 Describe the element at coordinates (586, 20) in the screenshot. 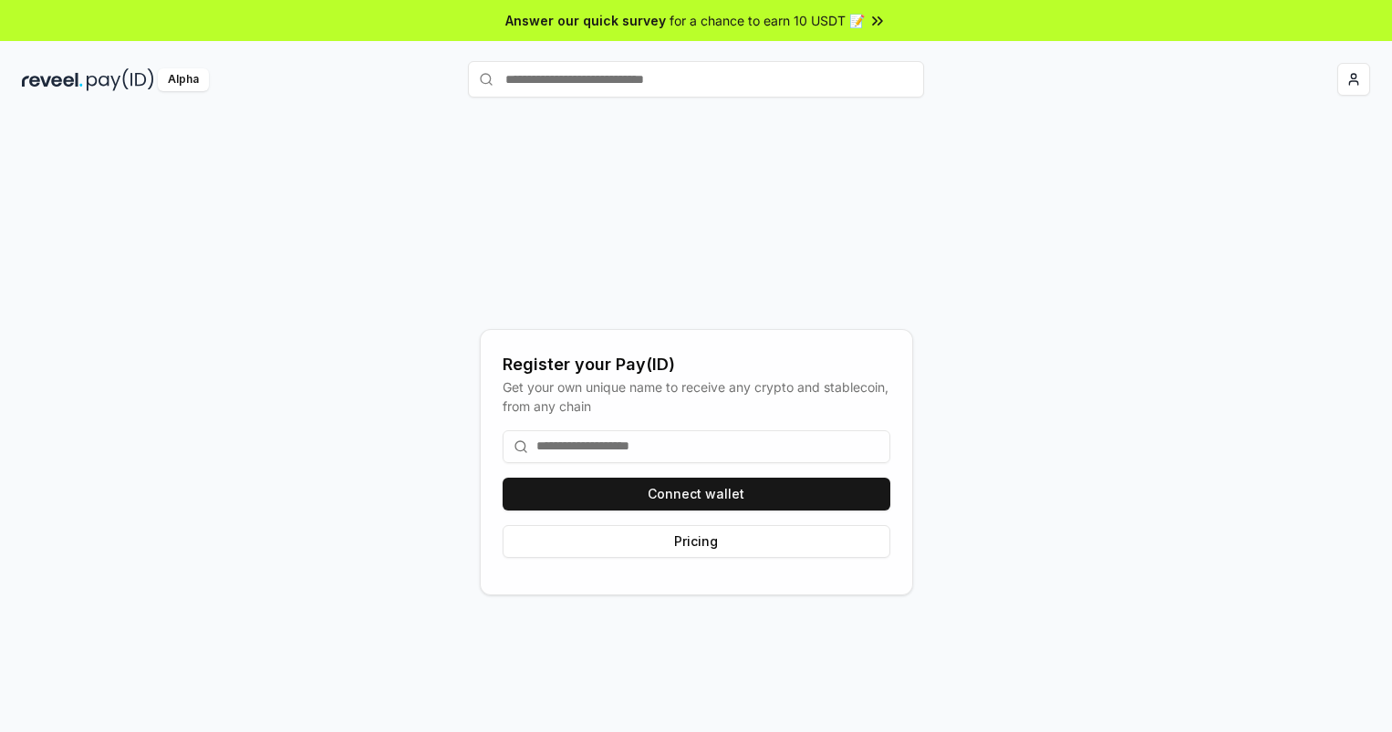

I see `span: Answer our quick survey` at that location.